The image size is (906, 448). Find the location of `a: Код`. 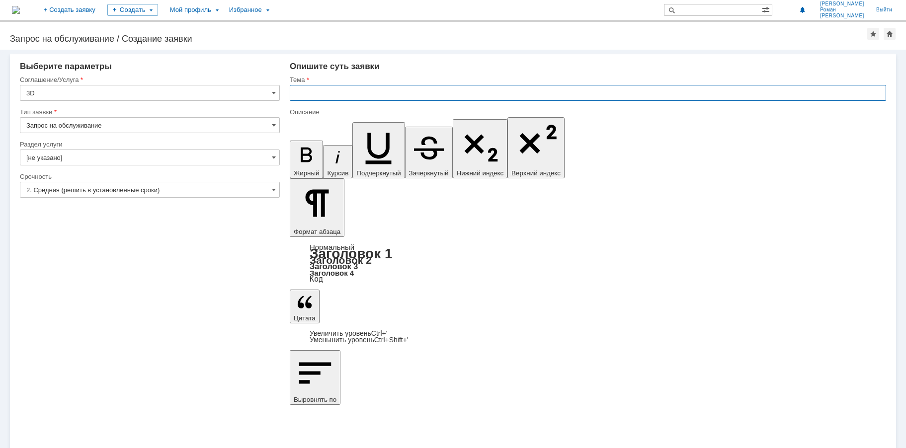

a: Код is located at coordinates (316, 279).